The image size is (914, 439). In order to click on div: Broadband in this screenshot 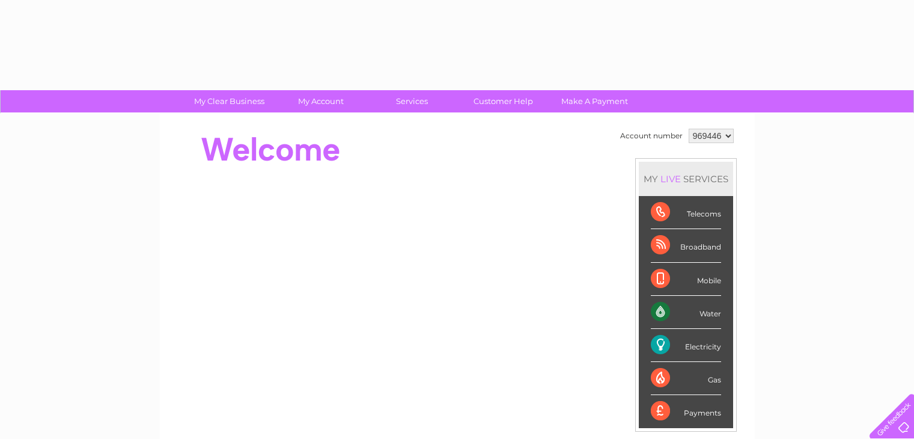, I will do `click(686, 245)`.